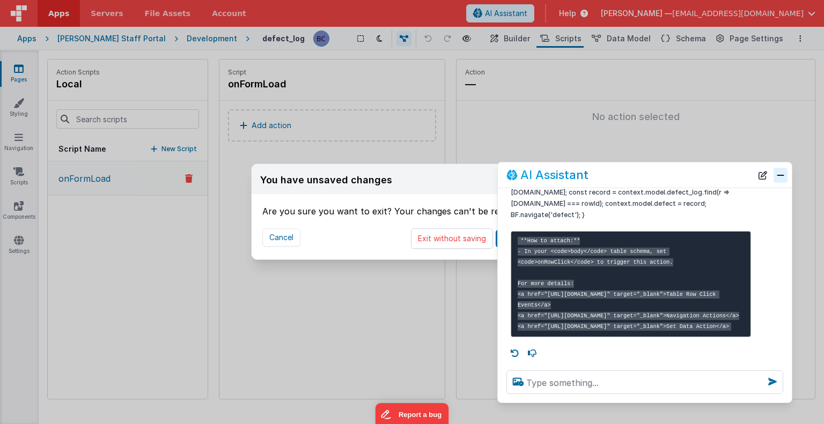  Describe the element at coordinates (554, 175) in the screenshot. I see `h2: AI Assistant` at that location.